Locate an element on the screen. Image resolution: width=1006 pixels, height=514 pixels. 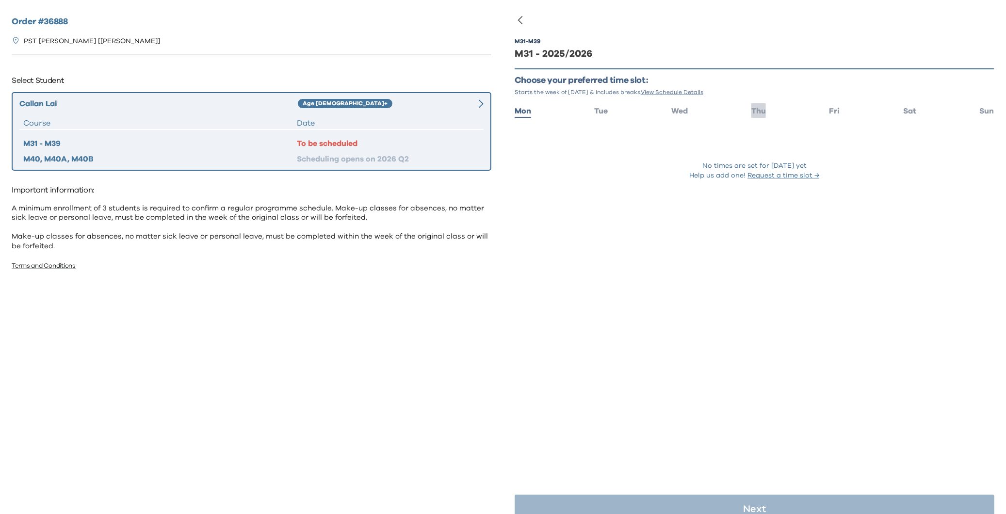
span: Sat is located at coordinates (910, 111).